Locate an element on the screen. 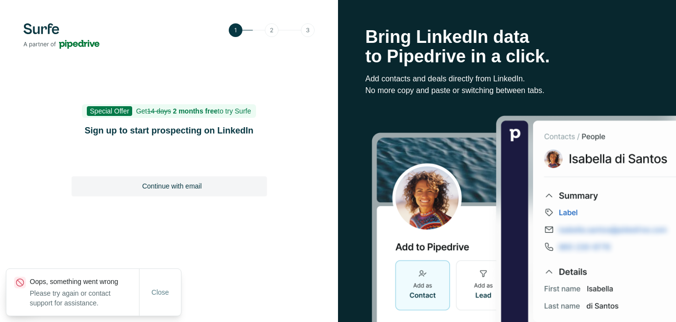 This screenshot has height=322, width=676. span: Continue with email is located at coordinates (172, 186).